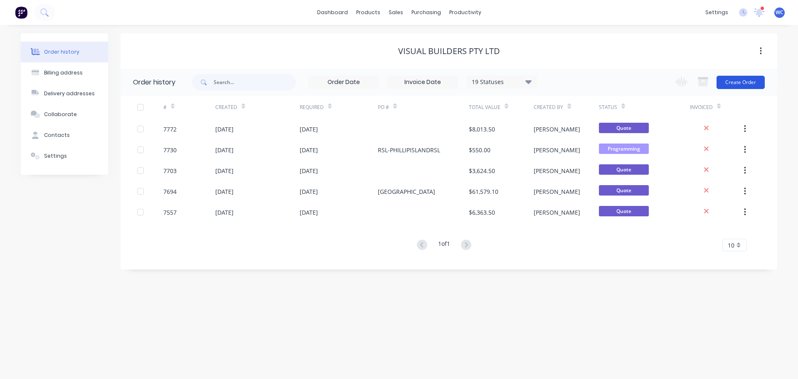 Image resolution: width=798 pixels, height=379 pixels. I want to click on div: productivity, so click(465, 12).